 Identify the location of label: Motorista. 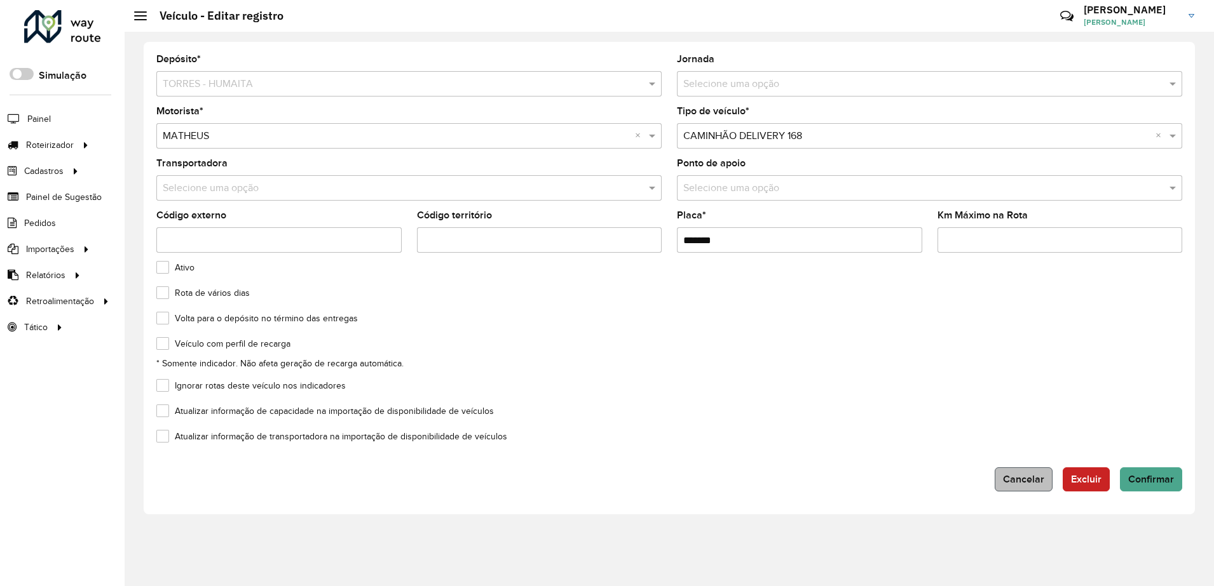
(180, 111).